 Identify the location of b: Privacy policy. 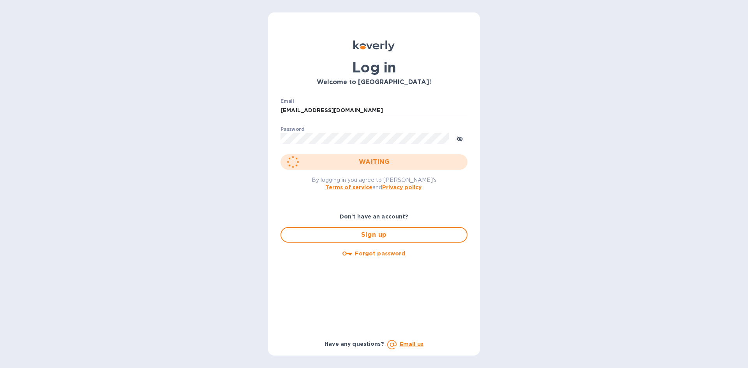
(402, 187).